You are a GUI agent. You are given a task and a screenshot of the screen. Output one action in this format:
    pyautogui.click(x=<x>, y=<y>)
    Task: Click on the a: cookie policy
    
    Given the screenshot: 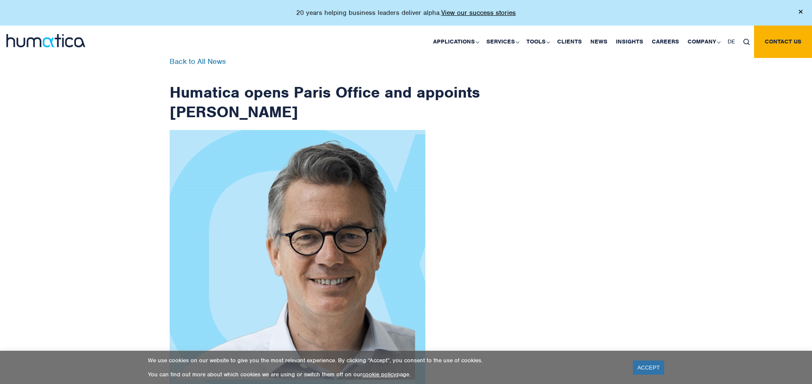 What is the action you would take?
    pyautogui.click(x=379, y=374)
    